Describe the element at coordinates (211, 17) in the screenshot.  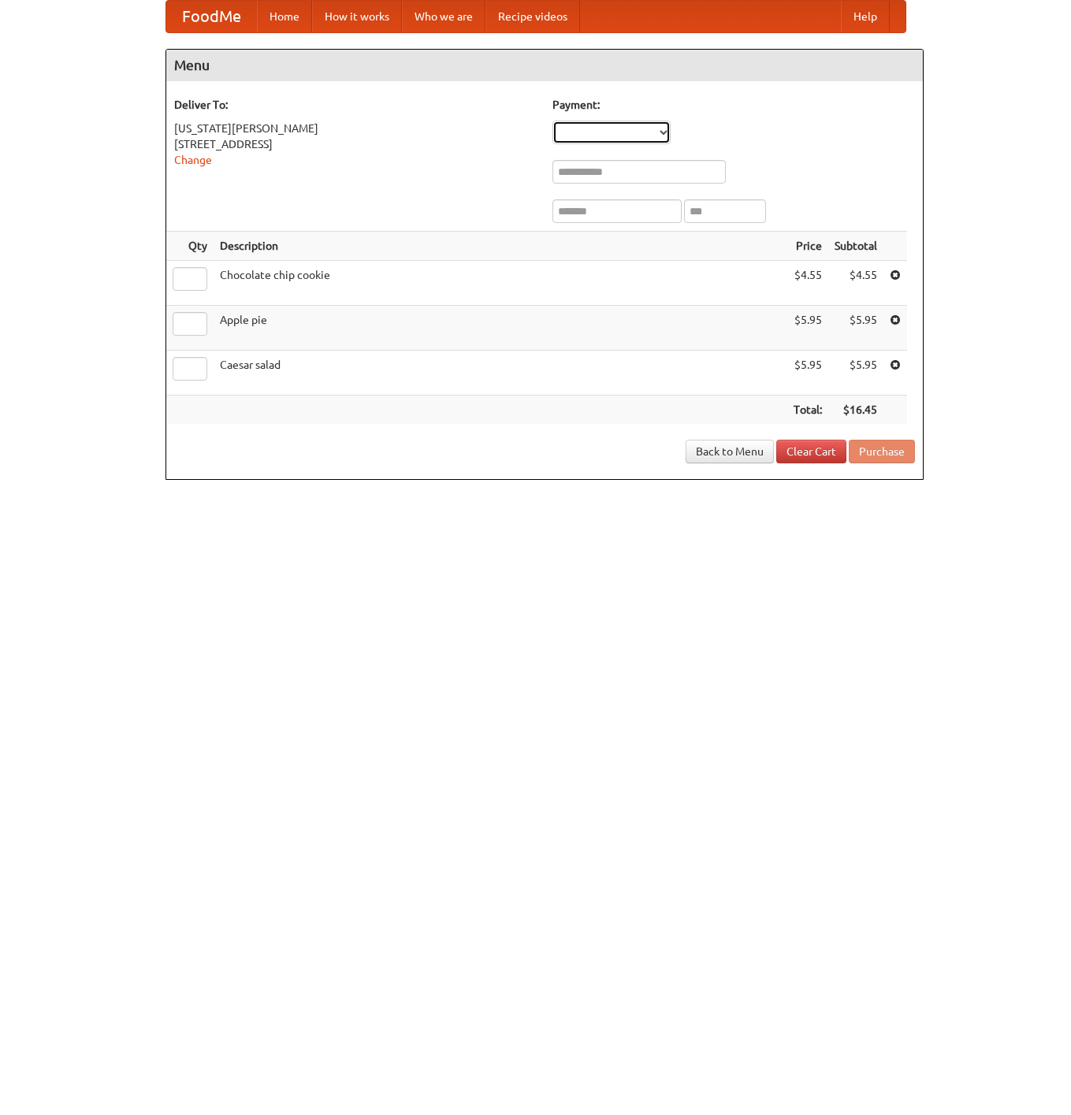
I see `a: FoodMe` at that location.